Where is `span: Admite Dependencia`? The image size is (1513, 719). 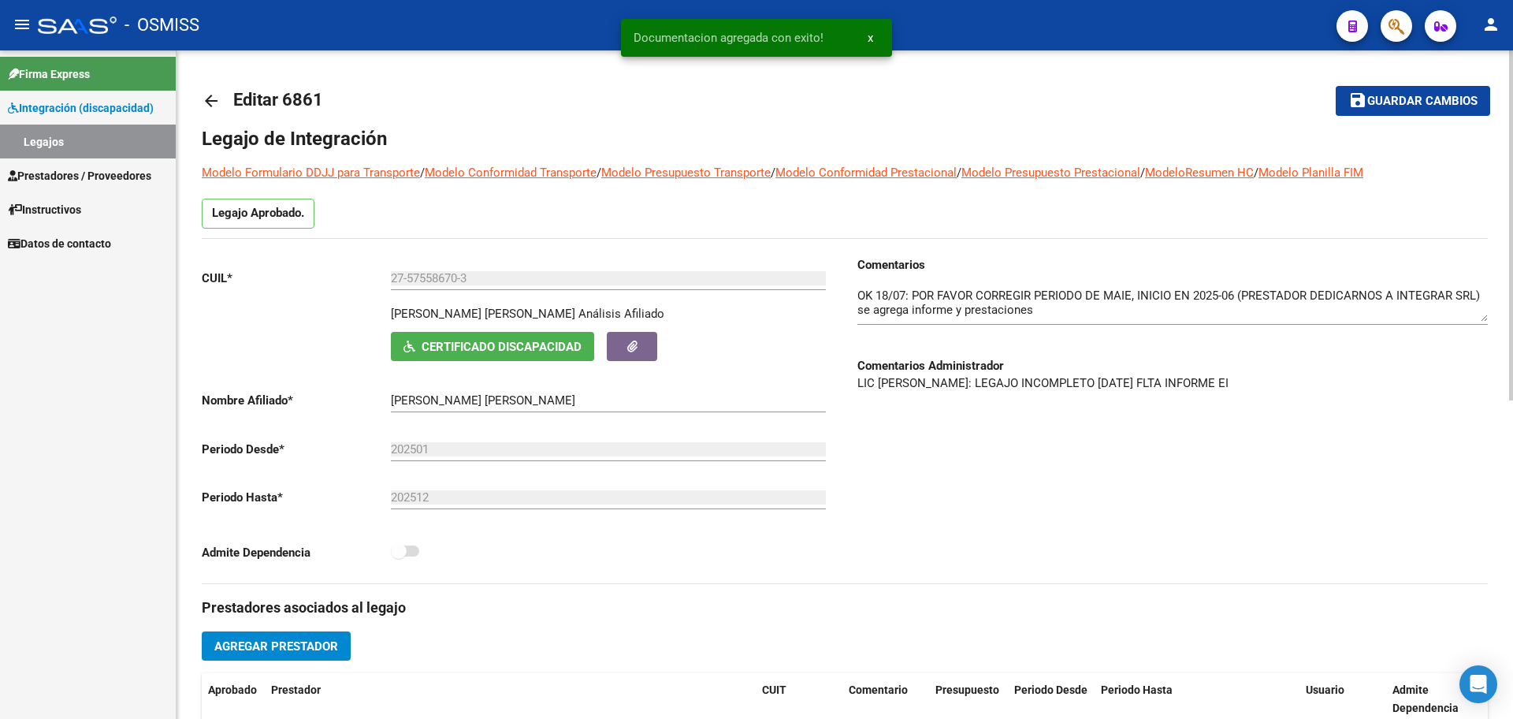 span: Admite Dependencia is located at coordinates (1426, 698).